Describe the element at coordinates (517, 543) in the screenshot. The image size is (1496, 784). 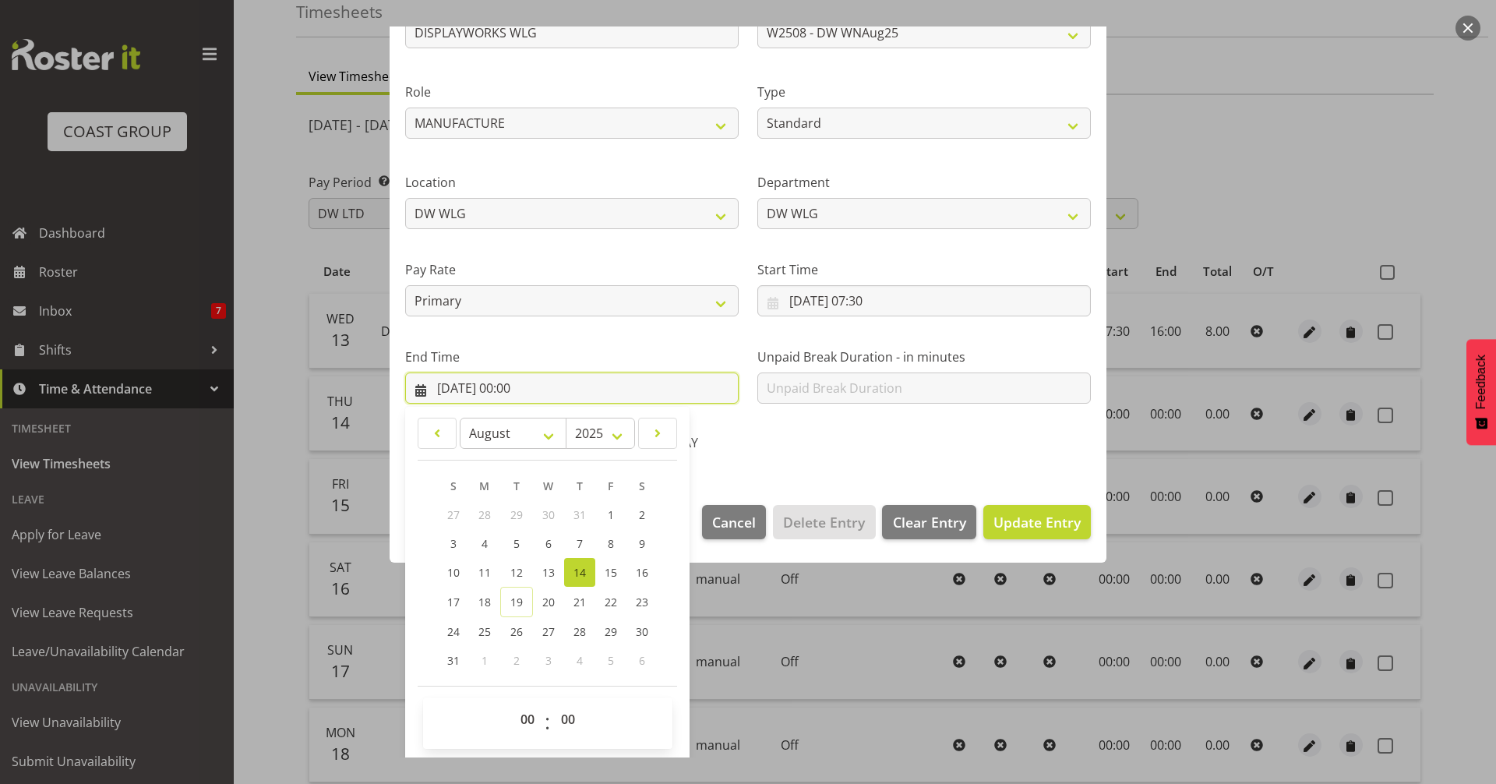
I see `a: 5` at that location.